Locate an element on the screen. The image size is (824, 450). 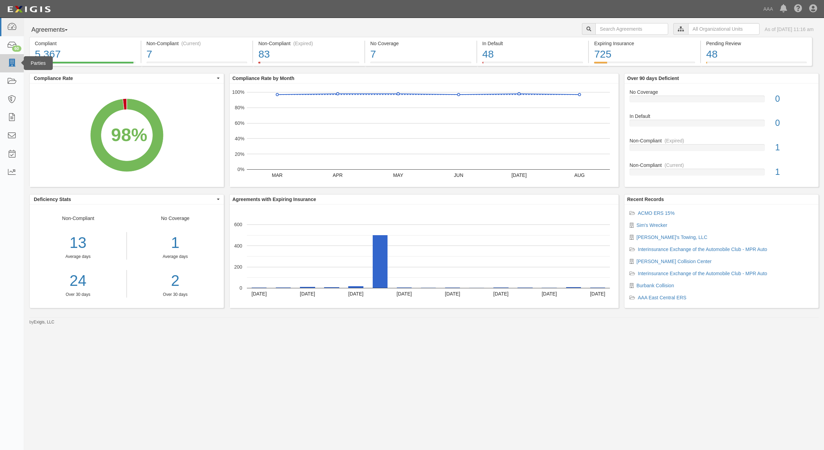
i: Help Center - Complianz is located at coordinates (798, 9).